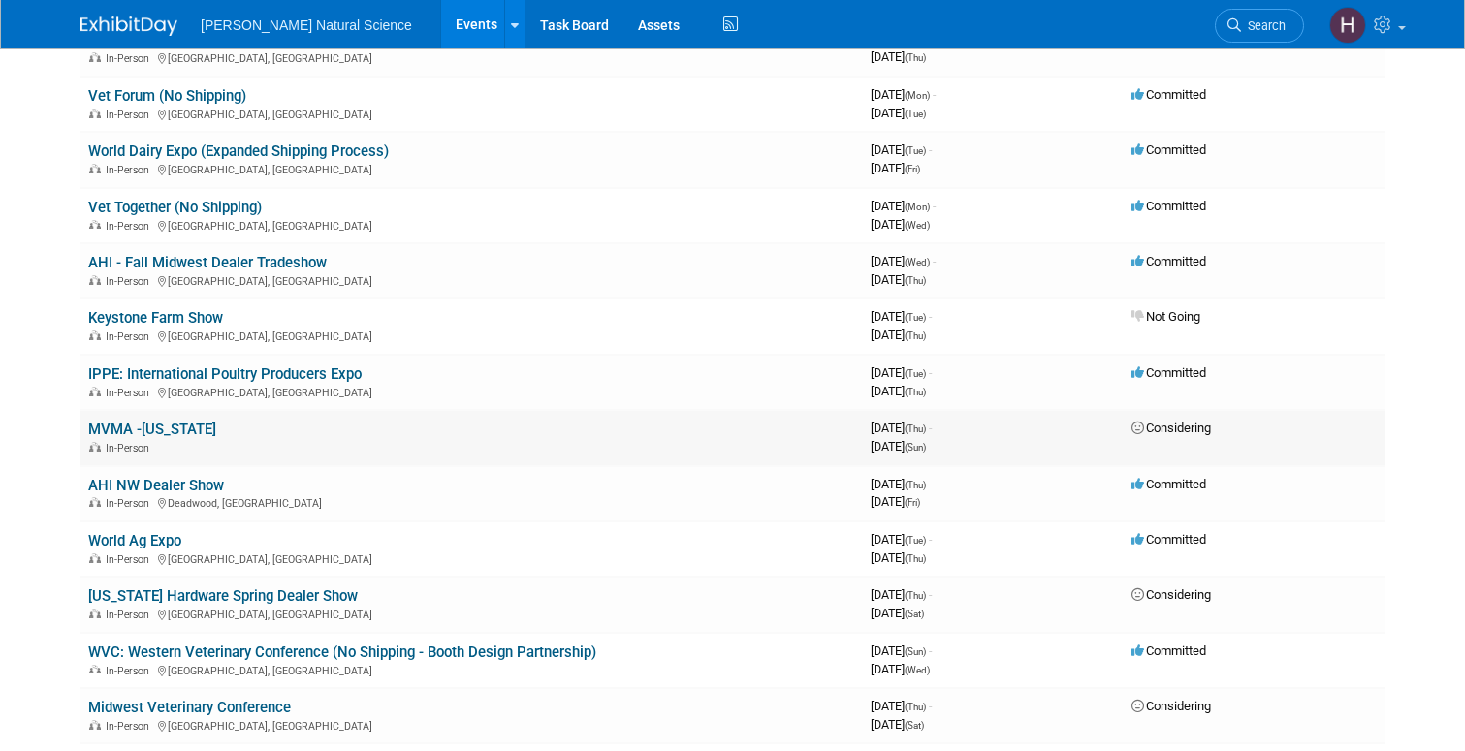 The image size is (1465, 751). Describe the element at coordinates (1259, 25) in the screenshot. I see `a: Search` at that location.